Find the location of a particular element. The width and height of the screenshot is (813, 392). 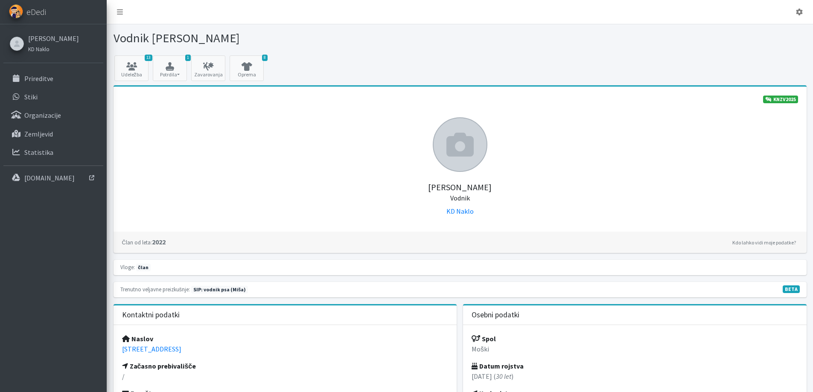

small: Vodnik is located at coordinates (460, 198).